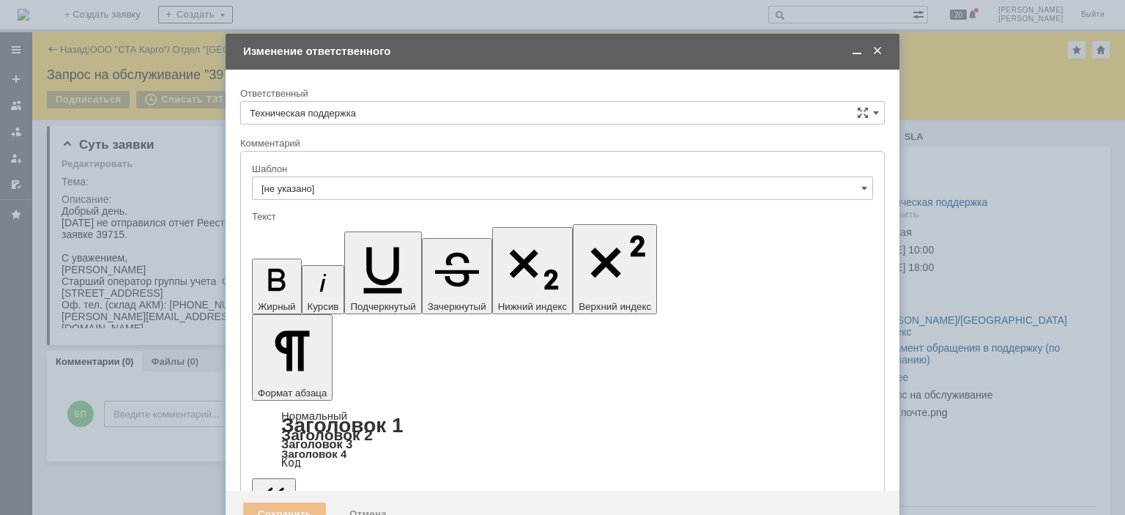 Image resolution: width=1125 pixels, height=515 pixels. Describe the element at coordinates (313, 453) in the screenshot. I see `a: Заголовок 4` at that location.